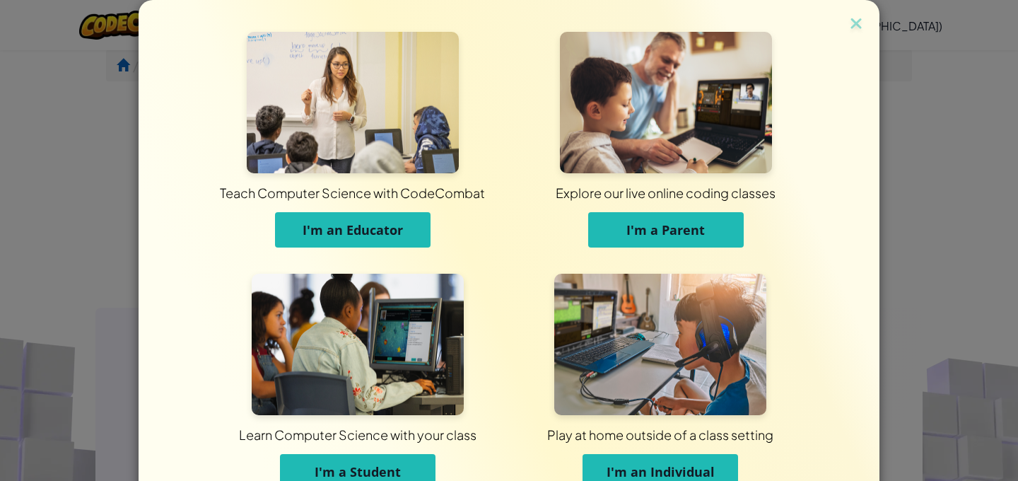 Image resolution: width=1018 pixels, height=481 pixels. I want to click on button: I'm a Parent, so click(666, 230).